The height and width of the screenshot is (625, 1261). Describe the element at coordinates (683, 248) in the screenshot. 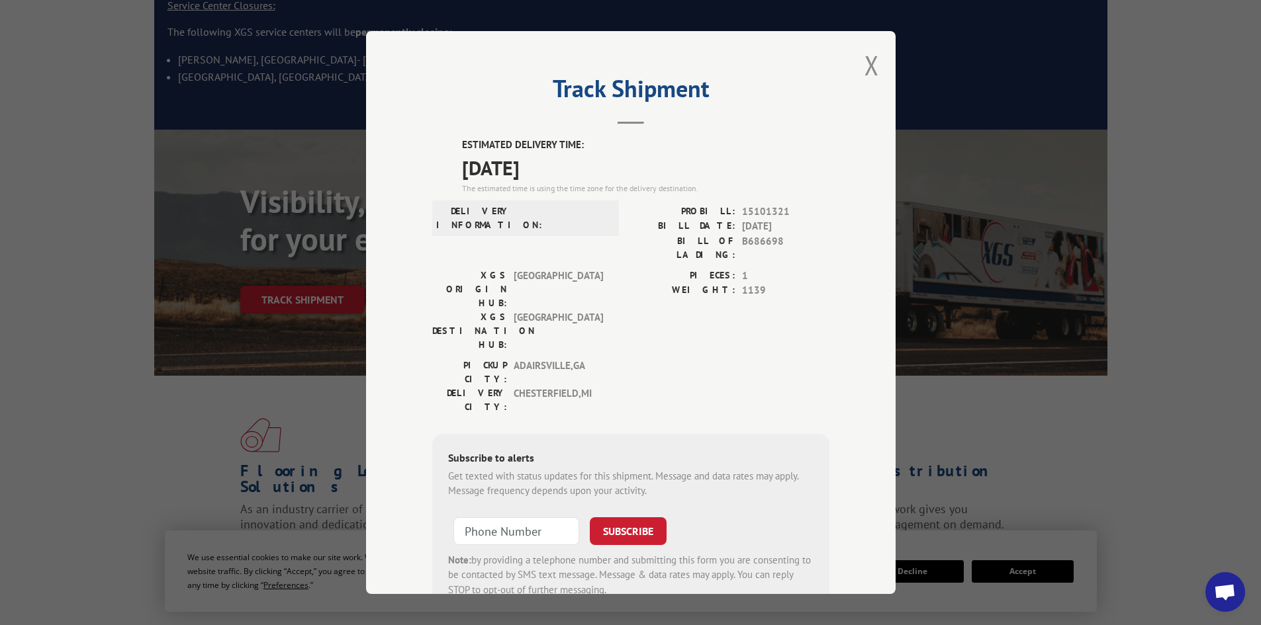

I see `label: BILL OF LADING:` at that location.